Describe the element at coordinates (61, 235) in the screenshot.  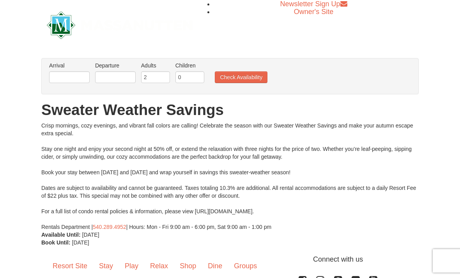
I see `strong: Available Until:` at that location.